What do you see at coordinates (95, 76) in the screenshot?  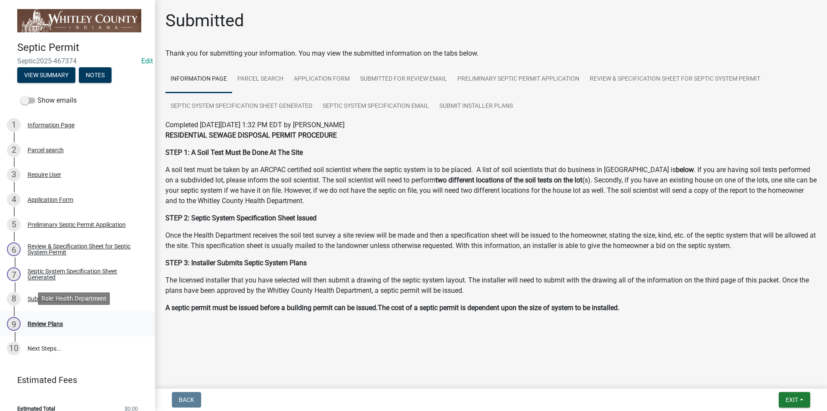 I see `wm-modal-confirm: Notes` at bounding box center [95, 76].